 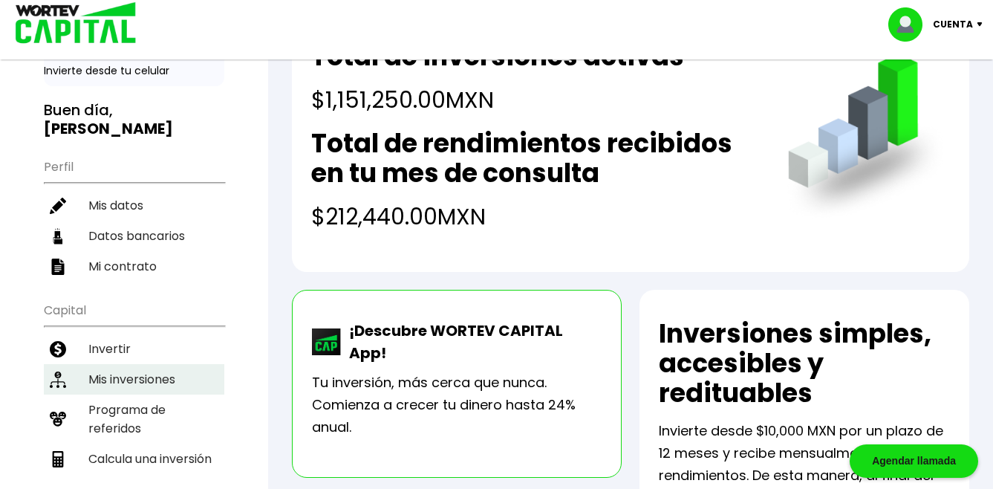 What do you see at coordinates (911, 25) in the screenshot?
I see `img: profile-image` at bounding box center [911, 25].